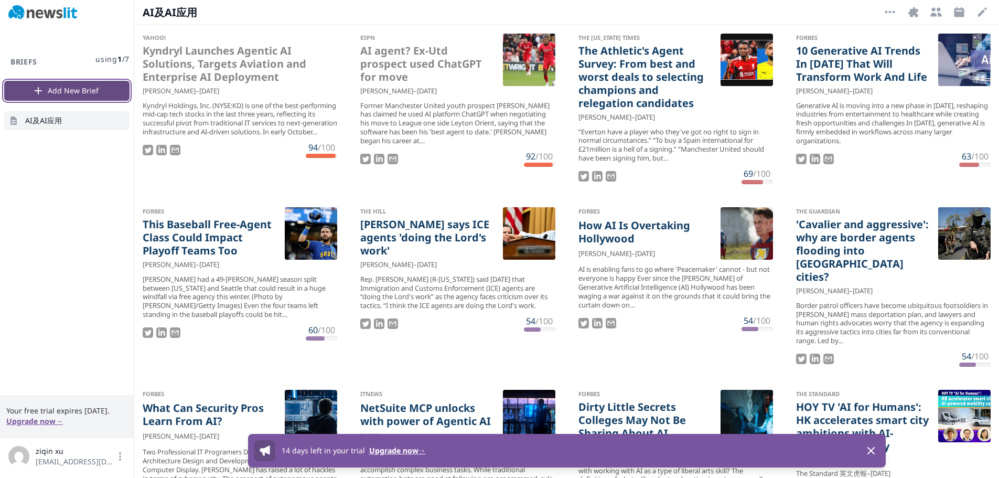  I want to click on span: 94, so click(313, 147).